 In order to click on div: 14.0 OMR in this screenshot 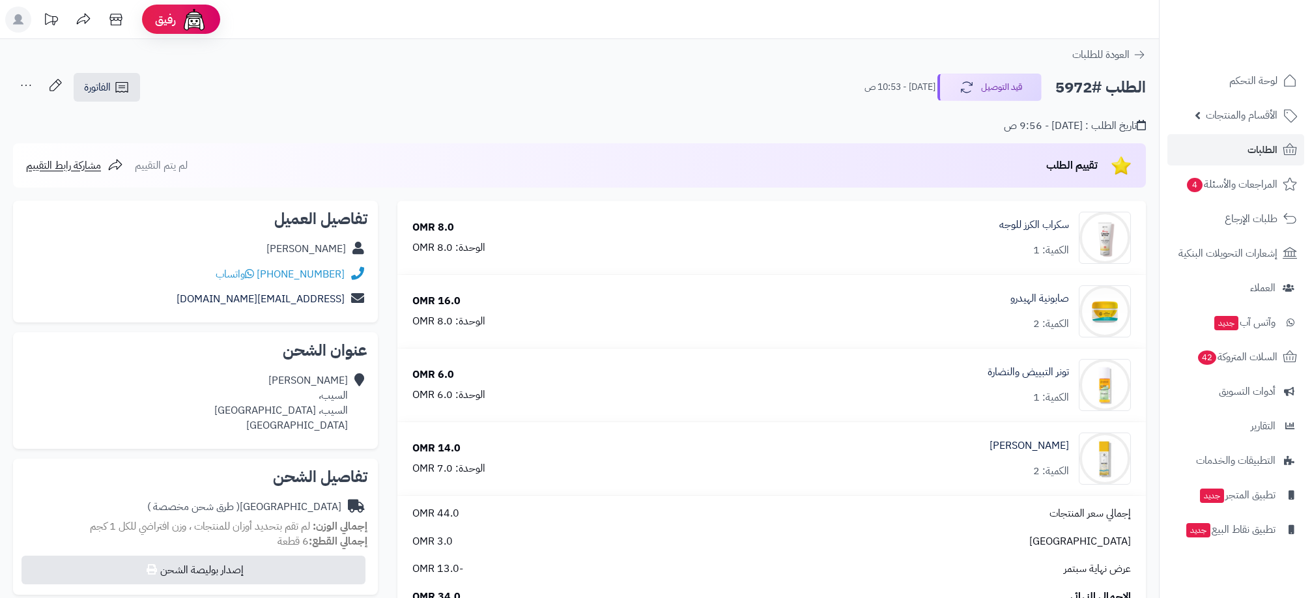, I will do `click(437, 448)`.